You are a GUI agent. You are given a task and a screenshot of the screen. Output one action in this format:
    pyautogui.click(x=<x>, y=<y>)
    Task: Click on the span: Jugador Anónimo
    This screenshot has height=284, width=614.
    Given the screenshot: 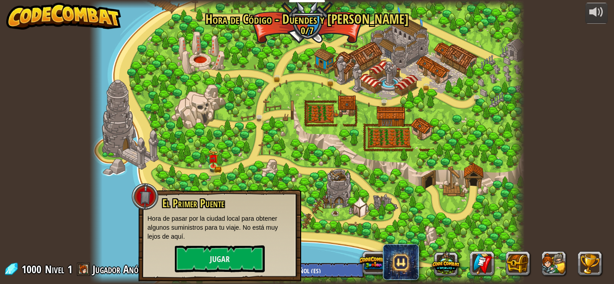 What is the action you would take?
    pyautogui.click(x=124, y=270)
    